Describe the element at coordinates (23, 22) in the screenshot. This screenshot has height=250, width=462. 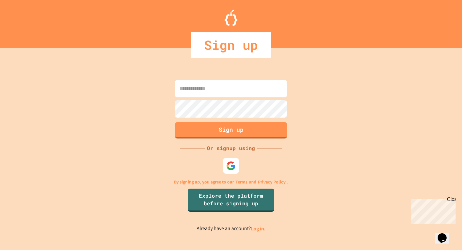
I see `div: Chat with us now!Close` at that location.